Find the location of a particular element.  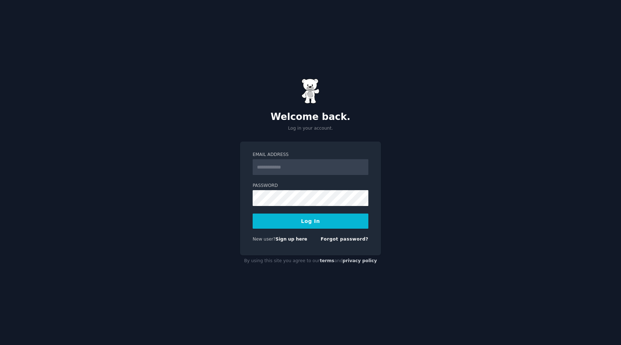

a: Sign up here is located at coordinates (292, 239).